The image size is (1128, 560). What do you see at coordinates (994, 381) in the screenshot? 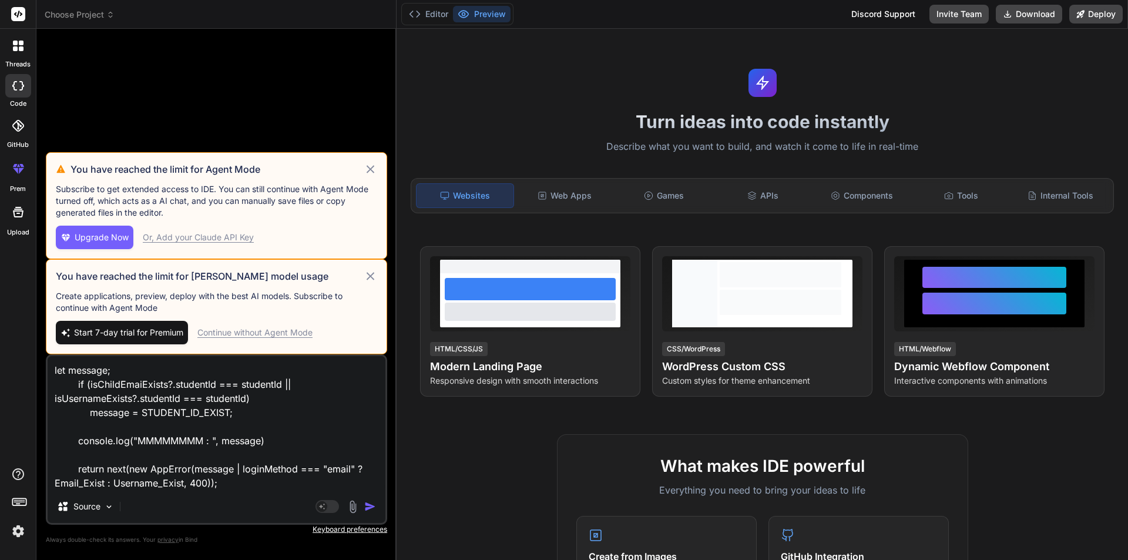
I see `p: Interactive components with animations` at bounding box center [994, 381].